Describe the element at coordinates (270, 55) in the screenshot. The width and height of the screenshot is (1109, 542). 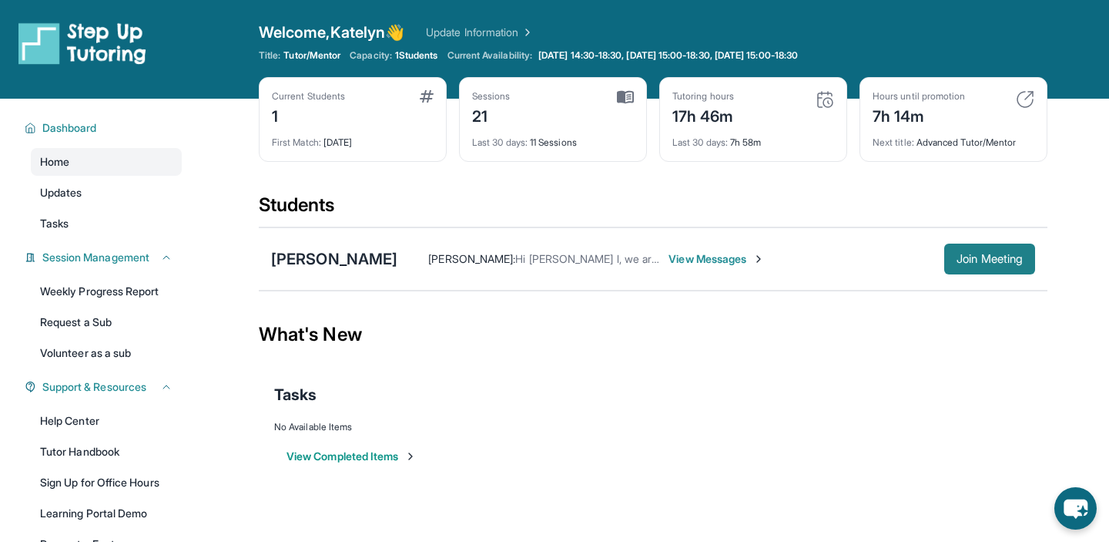
I see `span: Title:` at that location.